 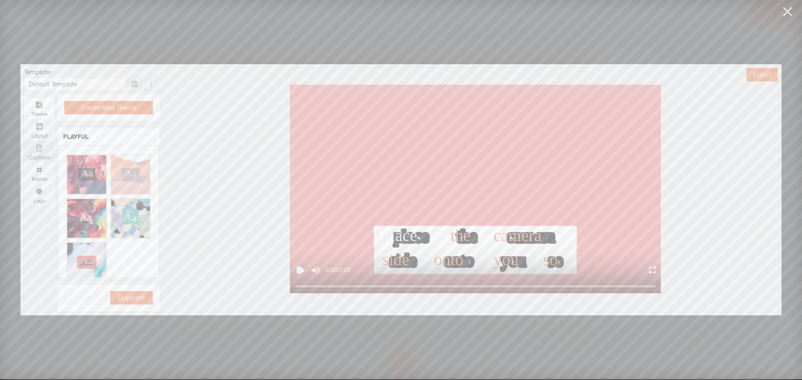 I want to click on span: more, so click(x=151, y=84).